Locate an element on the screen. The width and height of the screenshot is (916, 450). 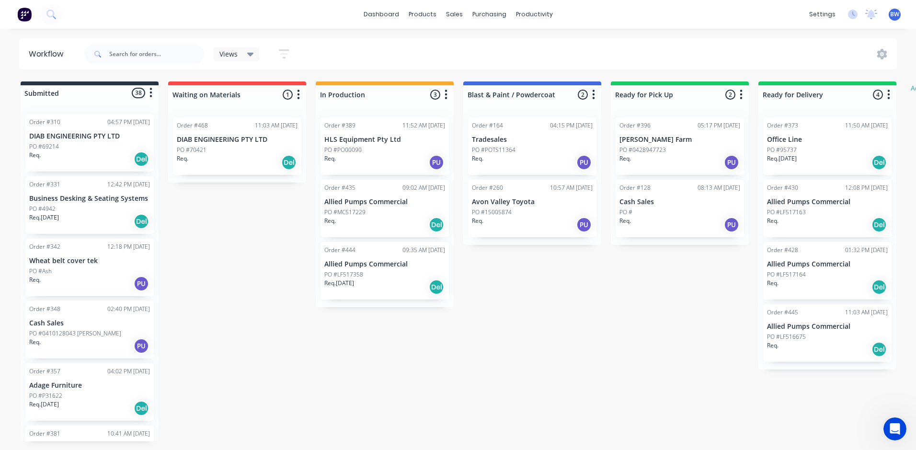
div: Order #260 is located at coordinates (487, 188).